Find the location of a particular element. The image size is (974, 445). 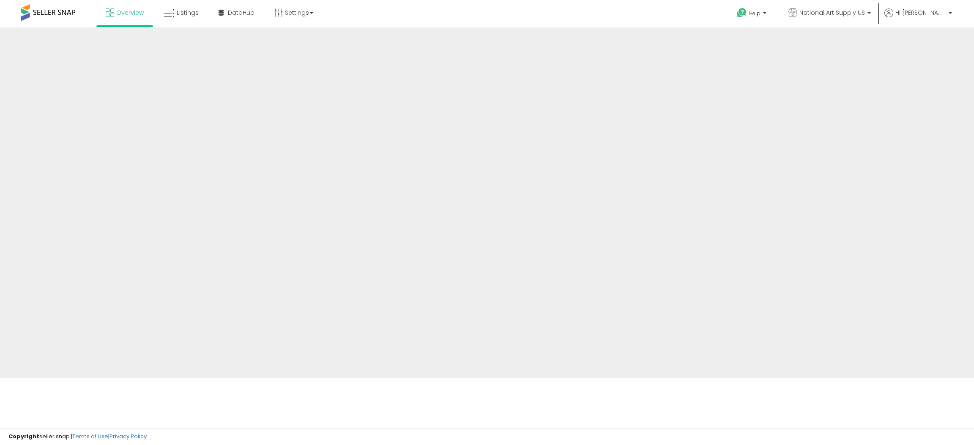

i: Get Help is located at coordinates (741, 13).